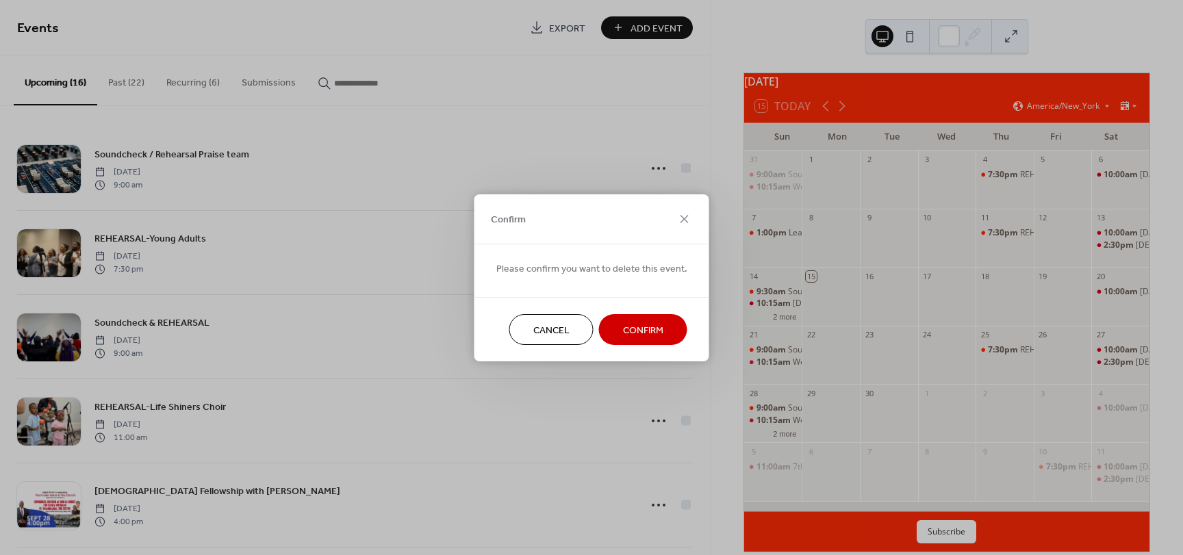 The width and height of the screenshot is (1183, 555). What do you see at coordinates (551, 329) in the screenshot?
I see `button: Cancel` at bounding box center [551, 329].